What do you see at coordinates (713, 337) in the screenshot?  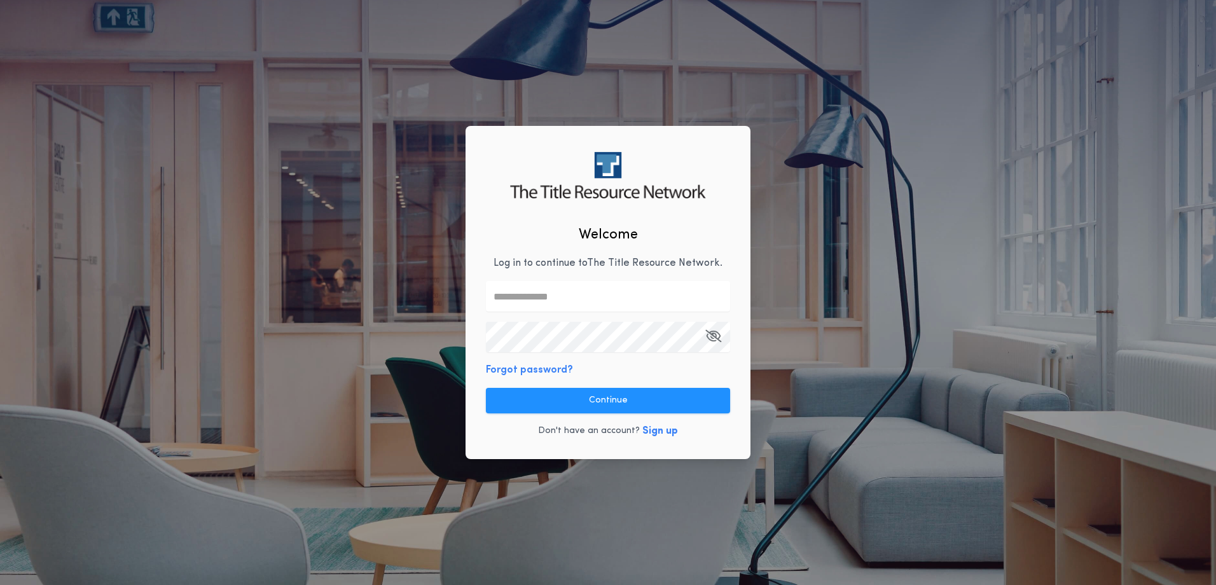 I see `button: Open Keeper Popup` at bounding box center [713, 337].